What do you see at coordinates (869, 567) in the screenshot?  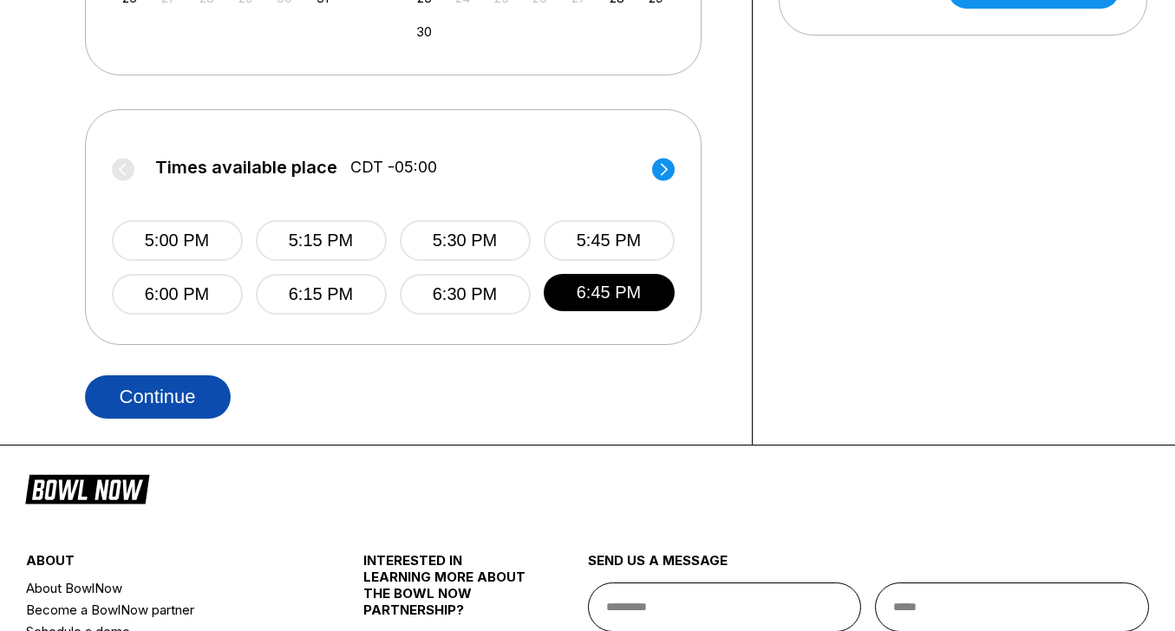 I see `div: send us a message` at bounding box center [869, 567].